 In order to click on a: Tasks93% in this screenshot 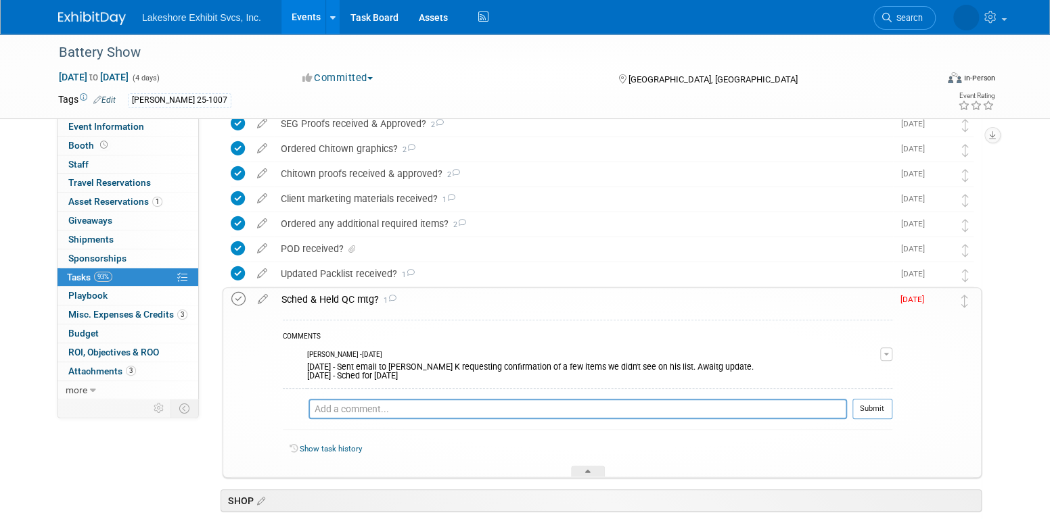, I will do `click(128, 277)`.